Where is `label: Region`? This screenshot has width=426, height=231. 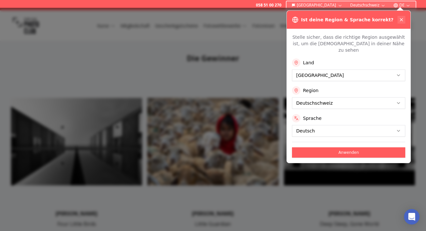 label: Region is located at coordinates (310, 91).